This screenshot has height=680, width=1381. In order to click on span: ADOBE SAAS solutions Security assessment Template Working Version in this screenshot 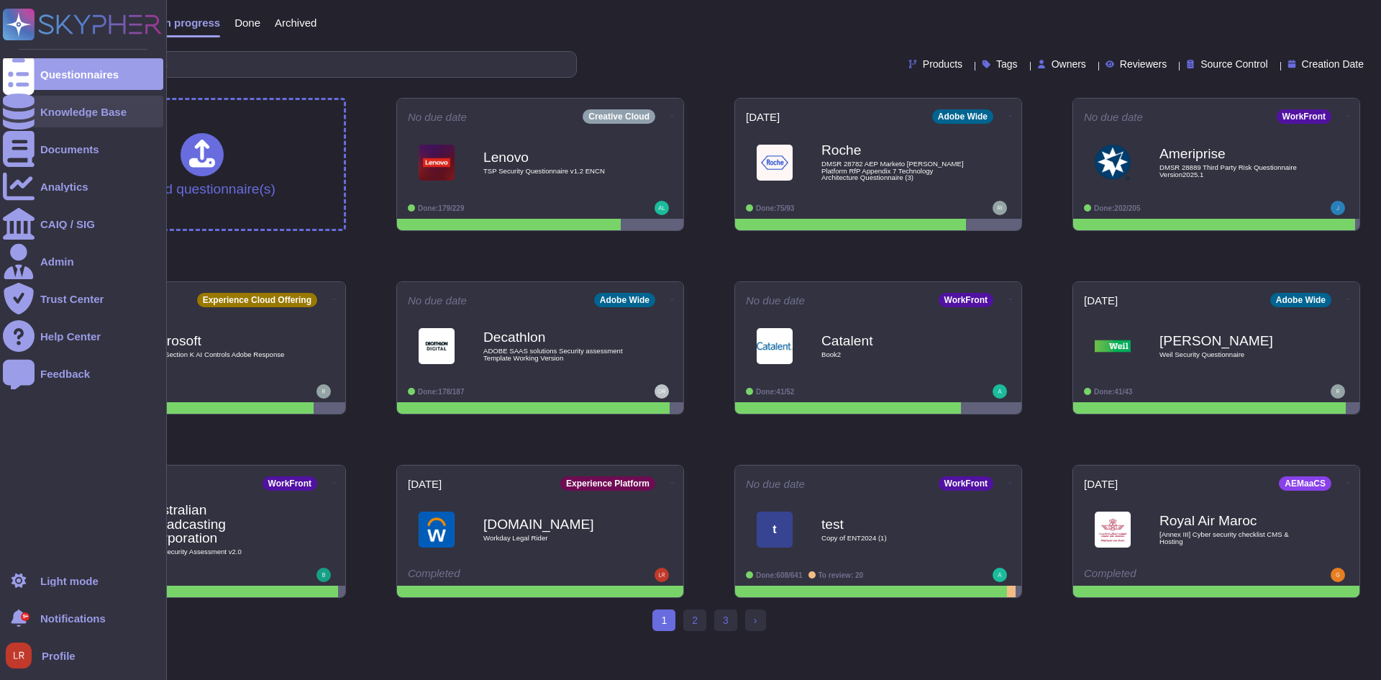, I will do `click(555, 354)`.